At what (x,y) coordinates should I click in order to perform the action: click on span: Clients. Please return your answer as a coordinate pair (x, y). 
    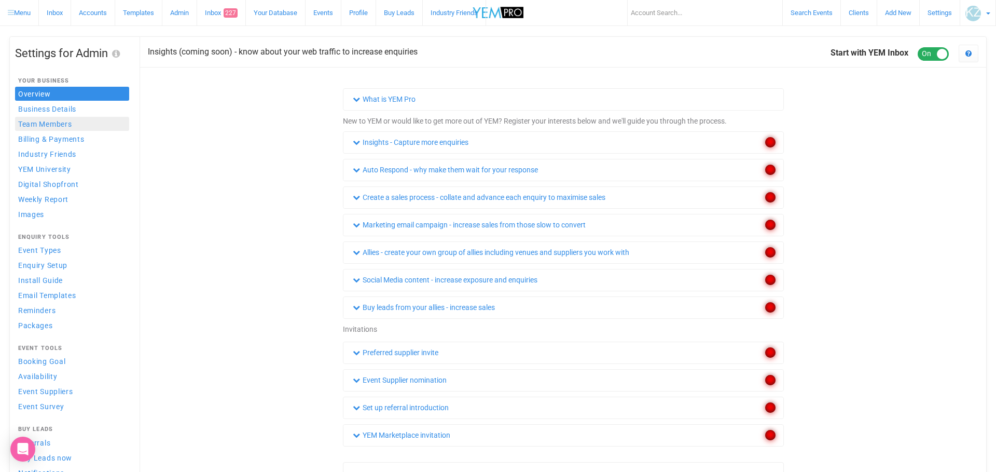
    Looking at the image, I should click on (859, 12).